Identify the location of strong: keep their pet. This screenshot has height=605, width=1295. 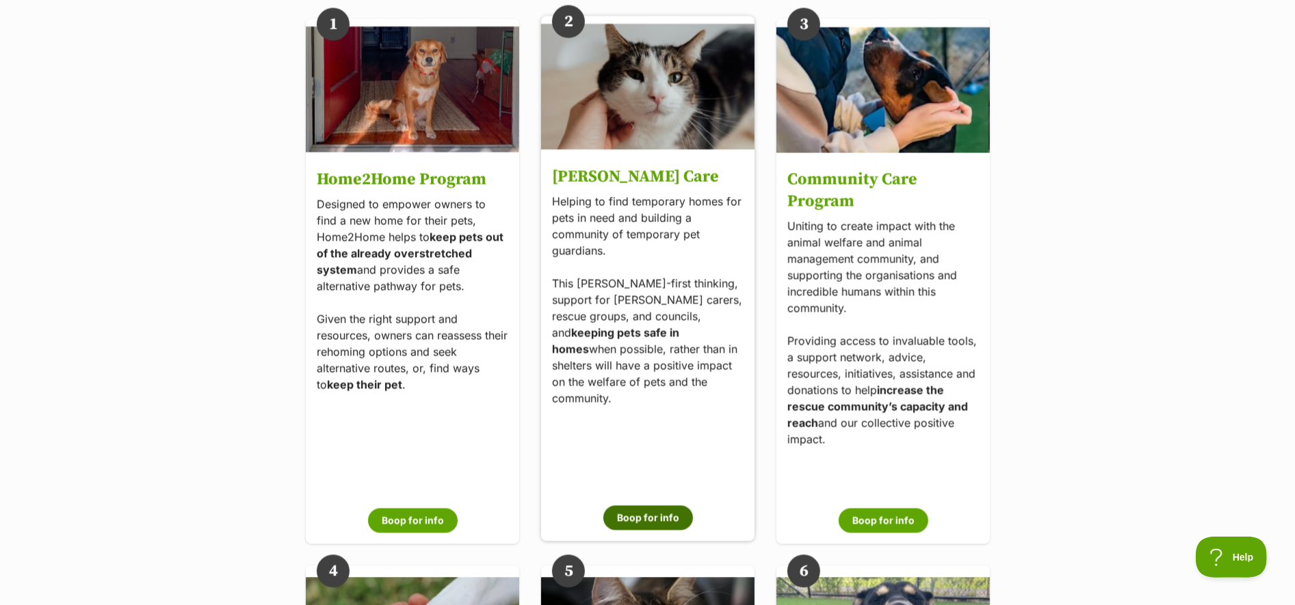
(365, 385).